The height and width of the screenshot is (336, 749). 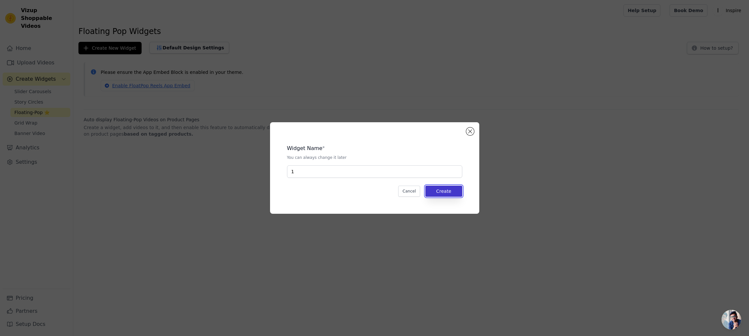 What do you see at coordinates (305, 148) in the screenshot?
I see `legend: Widget Name` at bounding box center [305, 148].